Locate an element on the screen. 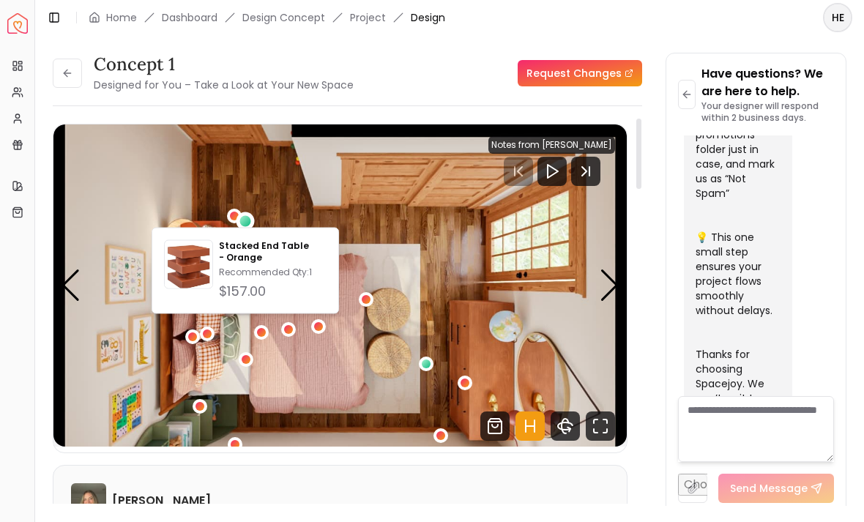  a: Request Changes is located at coordinates (580, 73).